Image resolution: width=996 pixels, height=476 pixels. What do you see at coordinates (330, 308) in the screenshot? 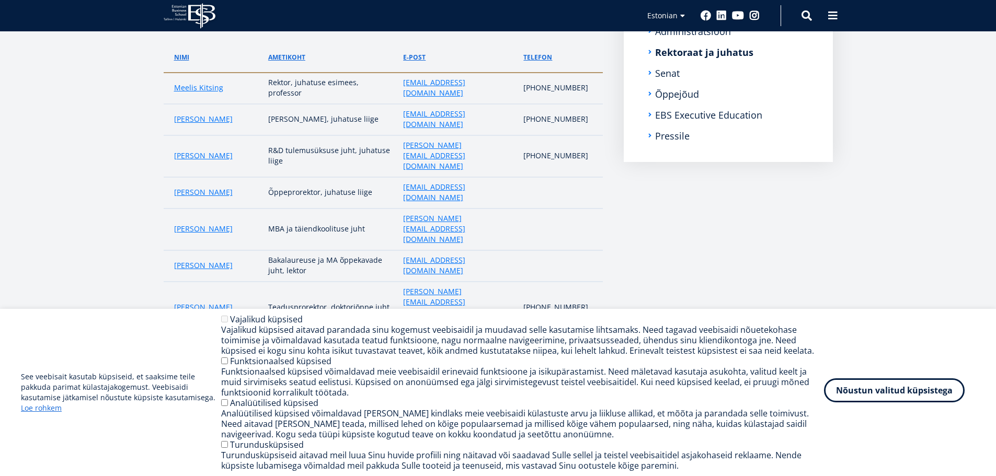
I see `td: Teadusprorektor, doktoriōppe juht` at bounding box center [330, 308].